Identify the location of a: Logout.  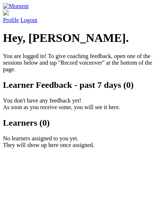
(29, 20).